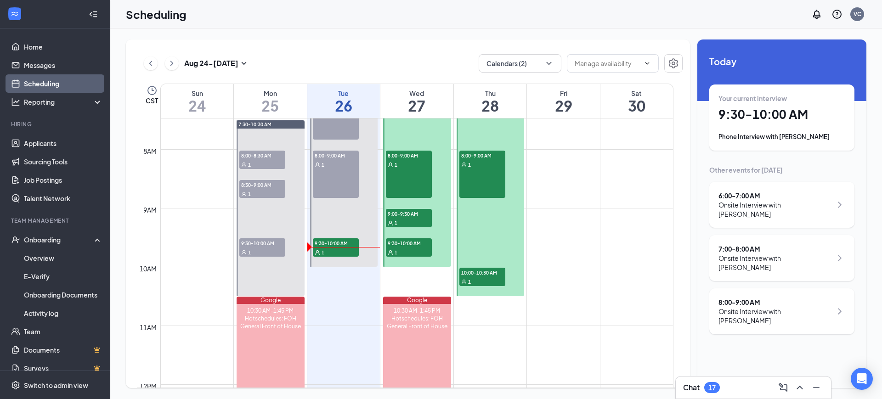  What do you see at coordinates (197, 93) in the screenshot?
I see `div: Sun` at bounding box center [197, 93].